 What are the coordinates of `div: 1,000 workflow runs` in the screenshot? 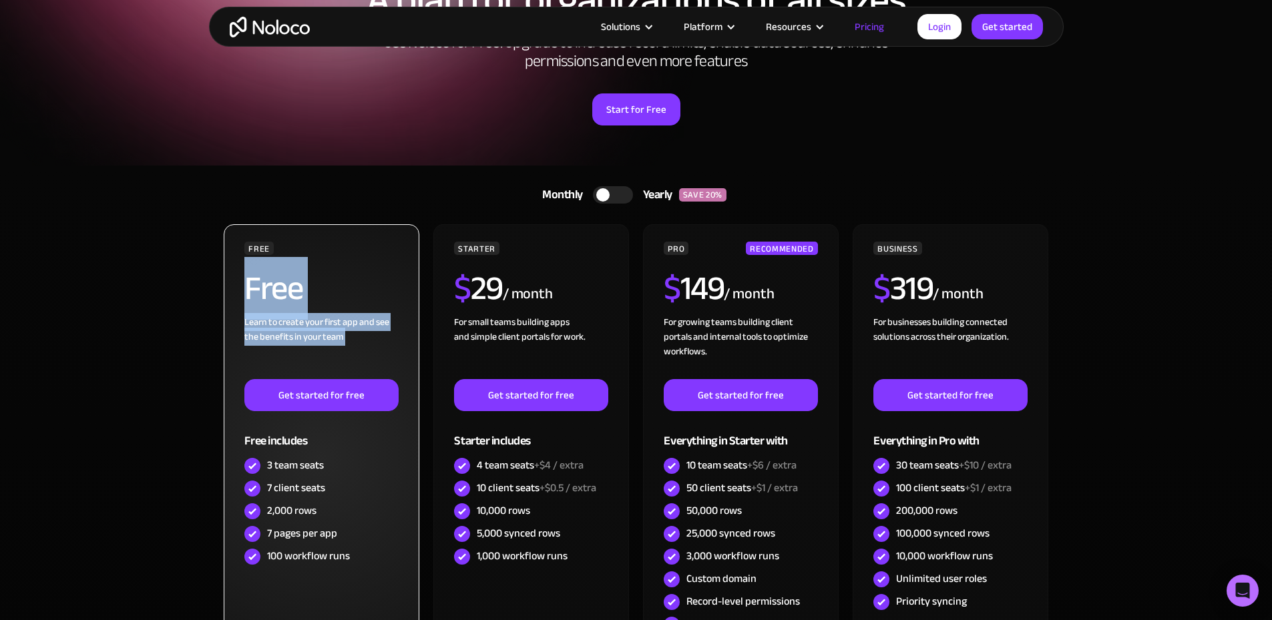 It's located at (522, 556).